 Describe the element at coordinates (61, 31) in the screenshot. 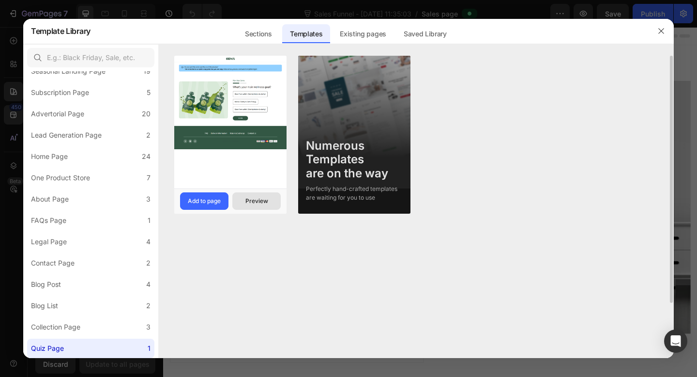

I see `h2: Template Library` at that location.